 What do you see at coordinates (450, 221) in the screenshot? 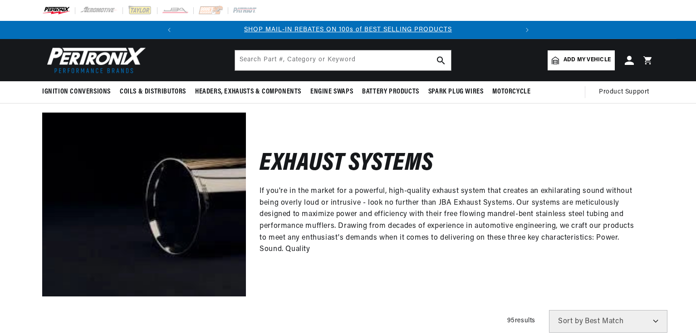
I see `p: If you're in the market for a powerful, high-quality exhaust system that creates an exhilarating ...` at bounding box center [450, 221].